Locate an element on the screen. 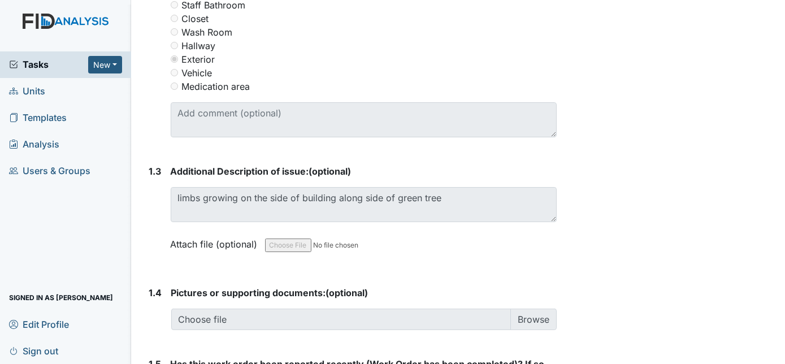  span: Additional Description of issue: is located at coordinates (240, 171).